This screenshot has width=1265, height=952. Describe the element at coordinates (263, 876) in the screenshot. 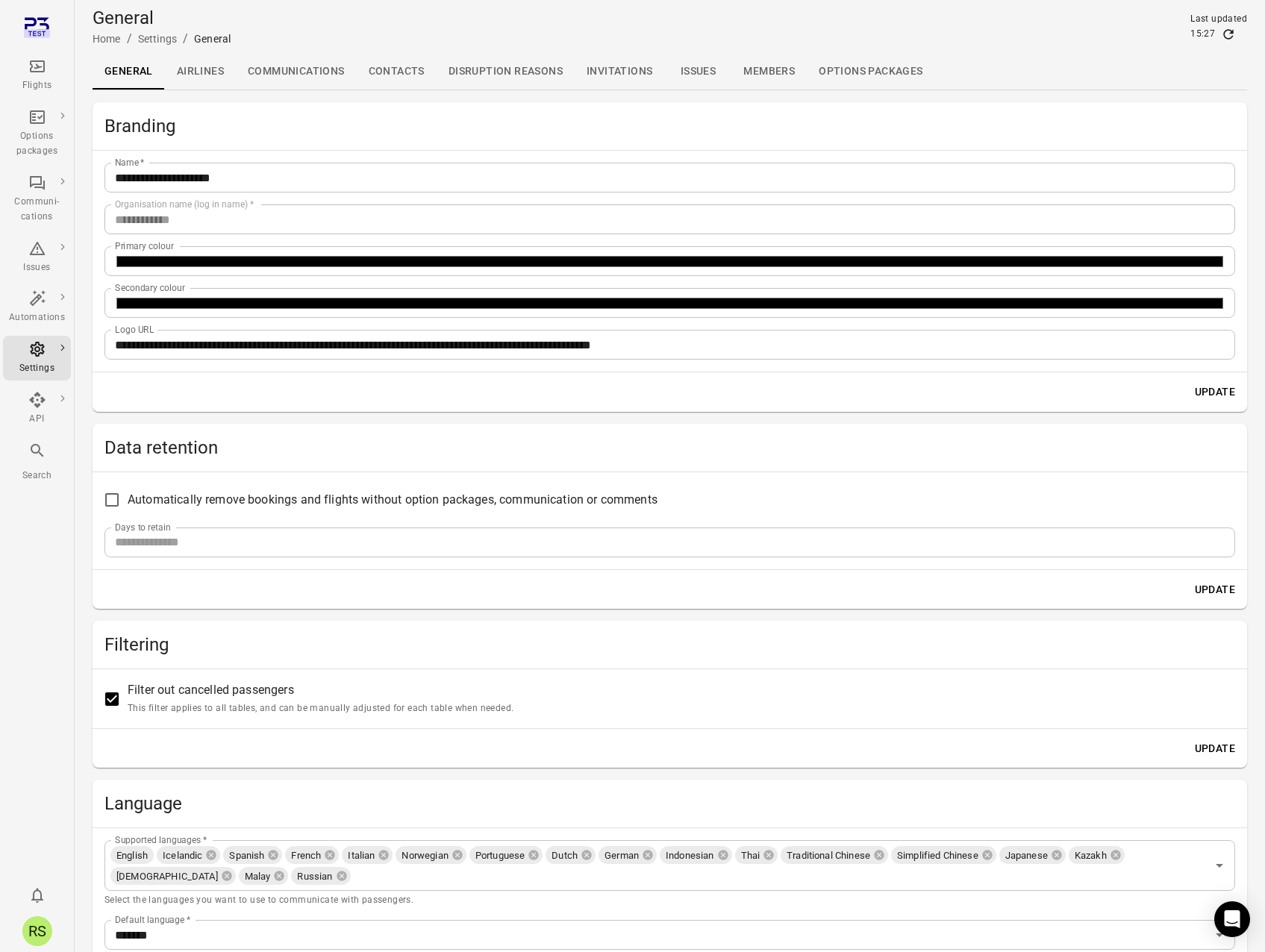

I see `div: Malay` at that location.